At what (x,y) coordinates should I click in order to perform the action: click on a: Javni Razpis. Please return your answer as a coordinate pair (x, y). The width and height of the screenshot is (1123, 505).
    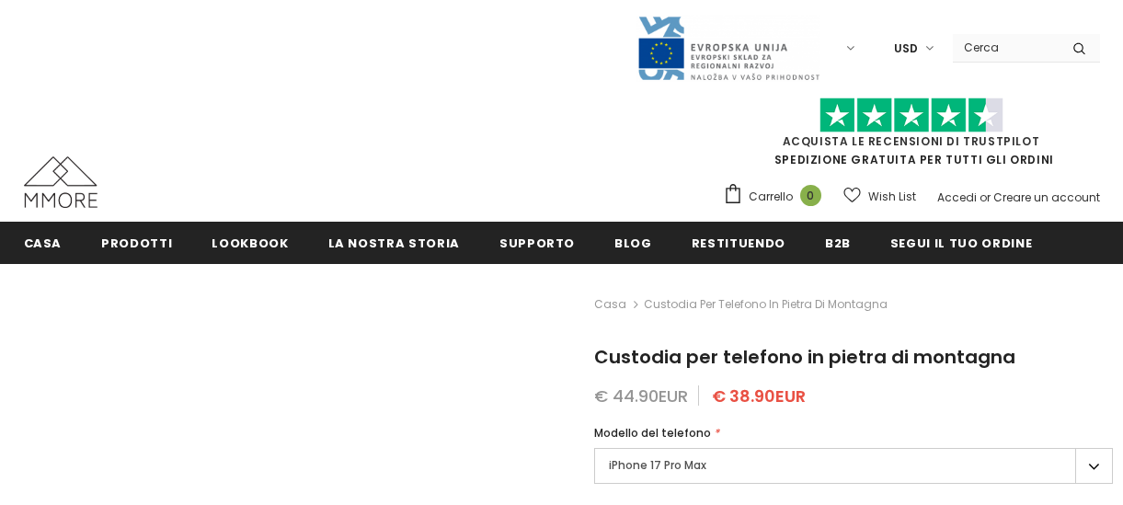
    Looking at the image, I should click on (729, 47).